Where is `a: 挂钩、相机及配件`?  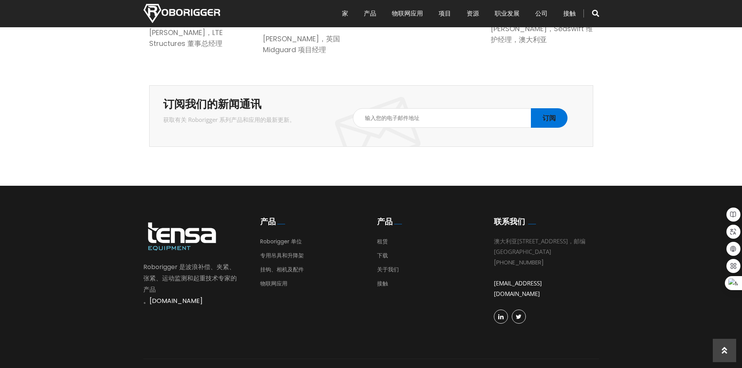
a: 挂钩、相机及配件 is located at coordinates (282, 271).